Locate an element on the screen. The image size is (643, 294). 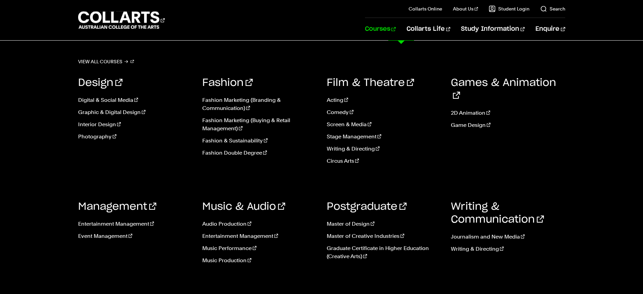
a: Event Management is located at coordinates (135, 236).